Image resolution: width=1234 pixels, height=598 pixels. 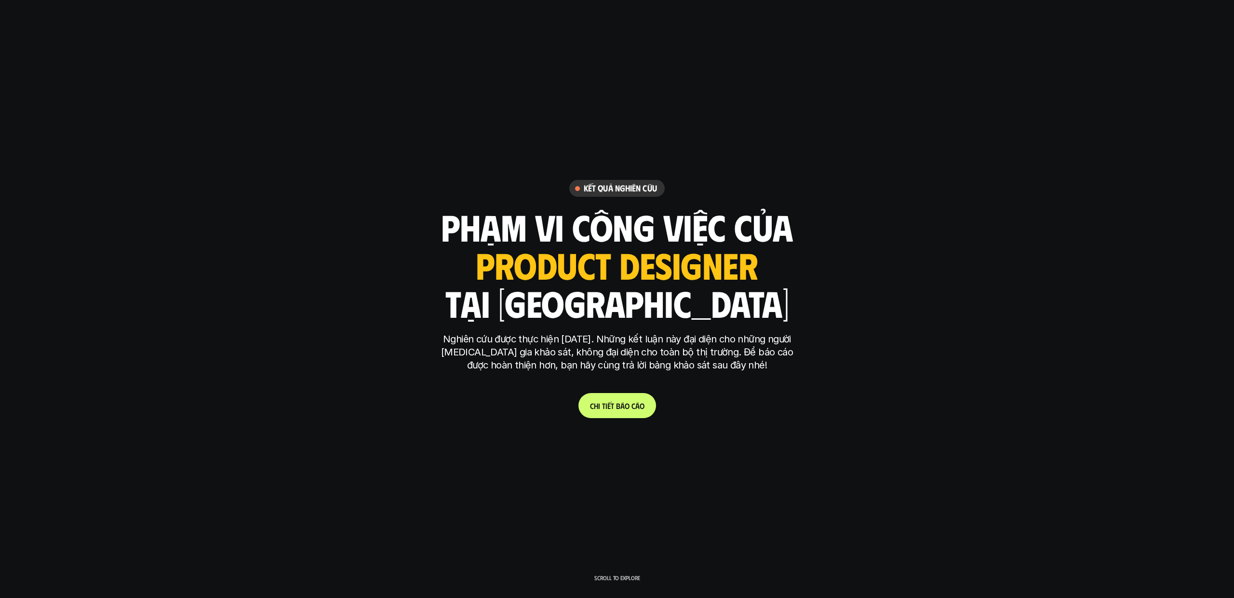 I want to click on span: ế, so click(x=609, y=406).